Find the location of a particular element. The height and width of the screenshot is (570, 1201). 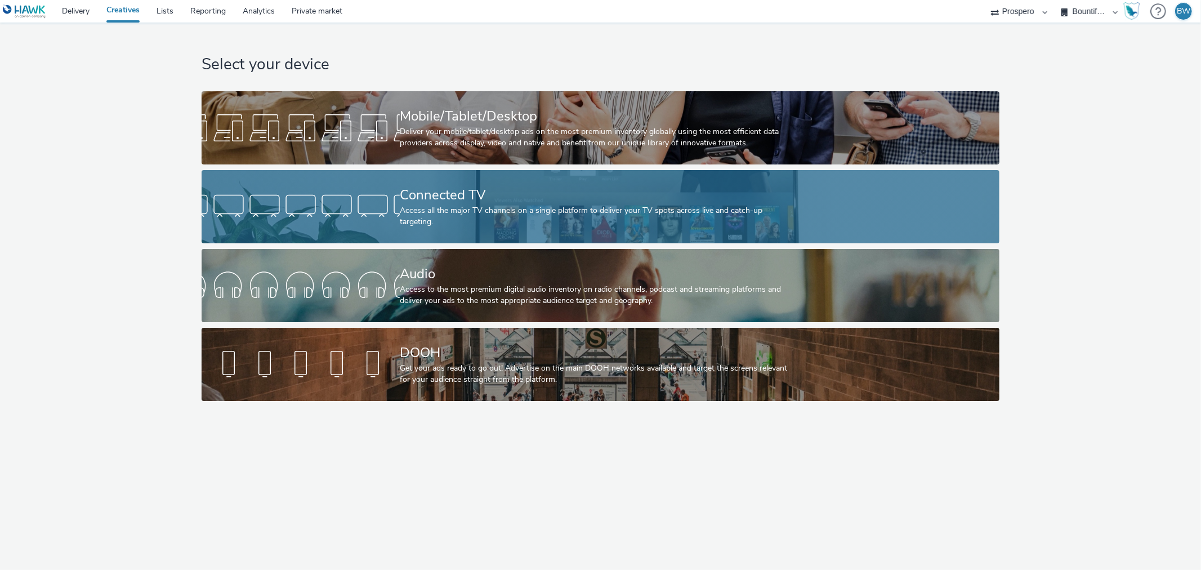

h1: Select your device is located at coordinates (600, 65).